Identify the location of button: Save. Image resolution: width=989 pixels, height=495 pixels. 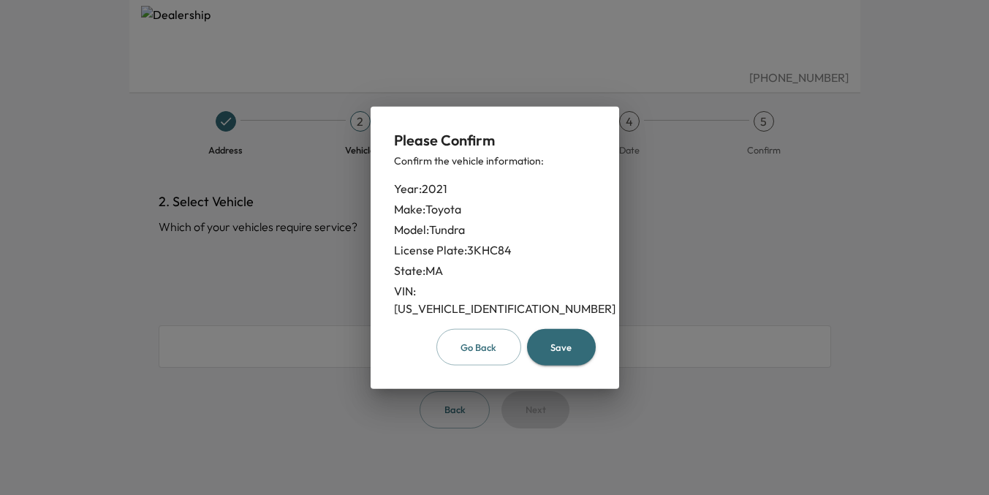
(561, 346).